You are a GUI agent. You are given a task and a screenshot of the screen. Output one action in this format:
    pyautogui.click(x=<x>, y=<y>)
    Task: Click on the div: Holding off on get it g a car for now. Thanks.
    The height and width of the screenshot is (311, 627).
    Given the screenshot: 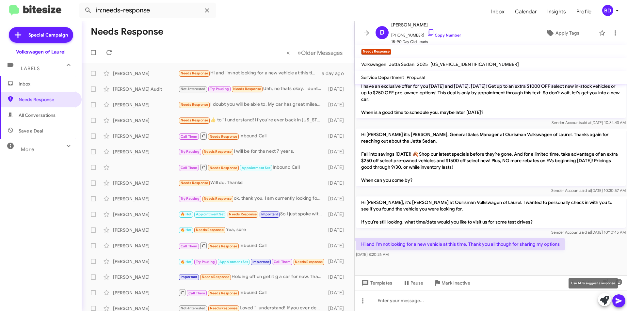 What is the action you would take?
    pyautogui.click(x=251, y=277)
    